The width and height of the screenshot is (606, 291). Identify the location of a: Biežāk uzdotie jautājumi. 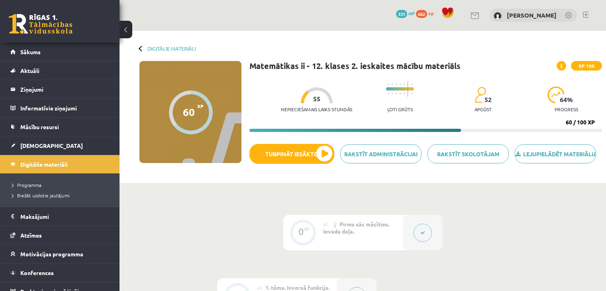
(62, 195).